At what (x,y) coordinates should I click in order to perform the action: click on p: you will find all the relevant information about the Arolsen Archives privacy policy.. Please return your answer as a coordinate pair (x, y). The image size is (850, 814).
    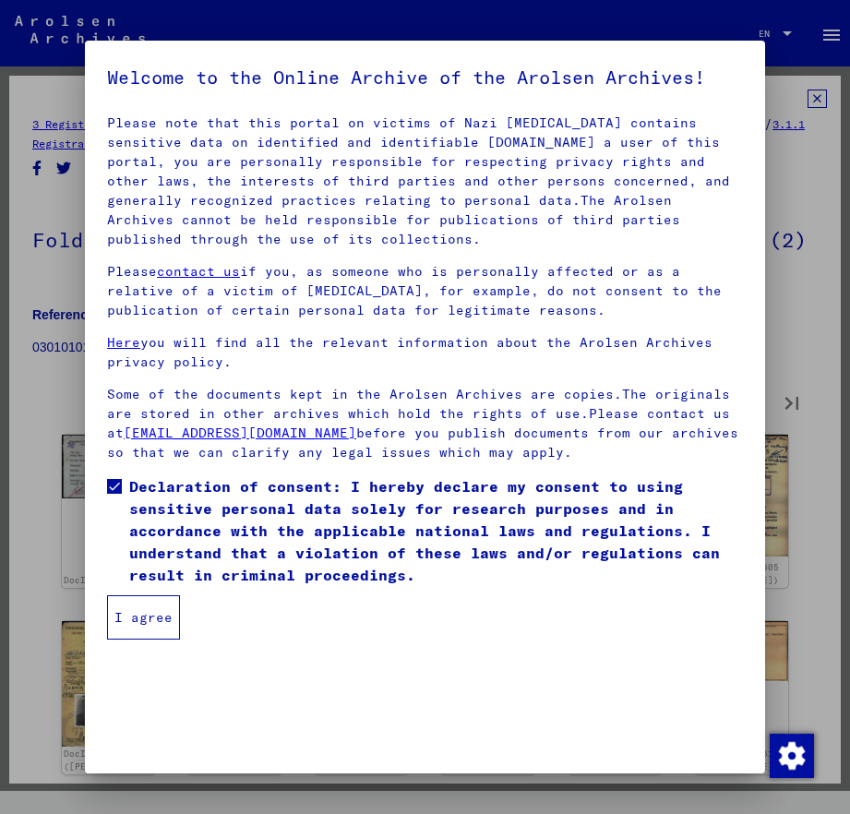
    Looking at the image, I should click on (424, 352).